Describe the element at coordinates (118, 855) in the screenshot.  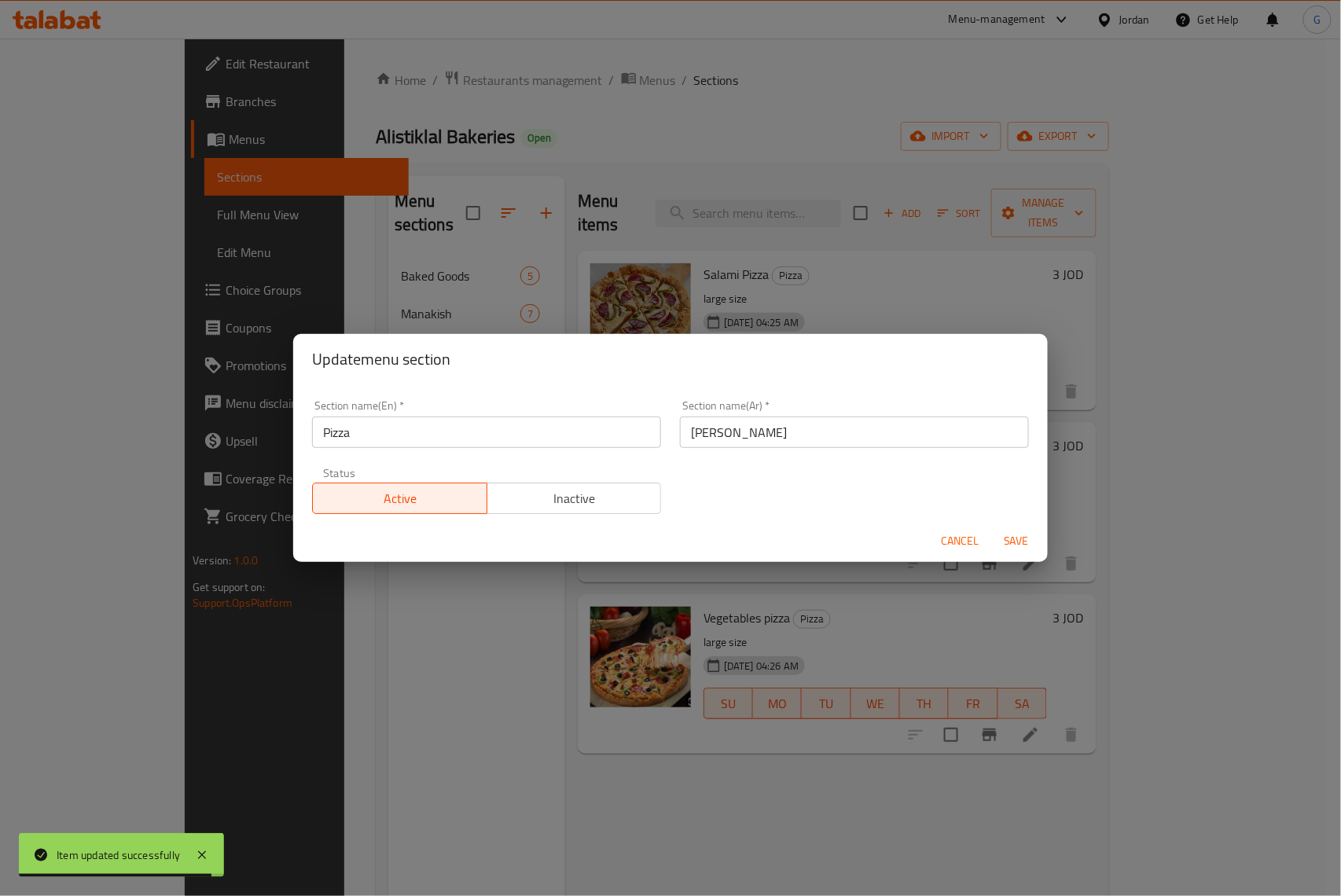
I see `div: Item updated successfully` at that location.